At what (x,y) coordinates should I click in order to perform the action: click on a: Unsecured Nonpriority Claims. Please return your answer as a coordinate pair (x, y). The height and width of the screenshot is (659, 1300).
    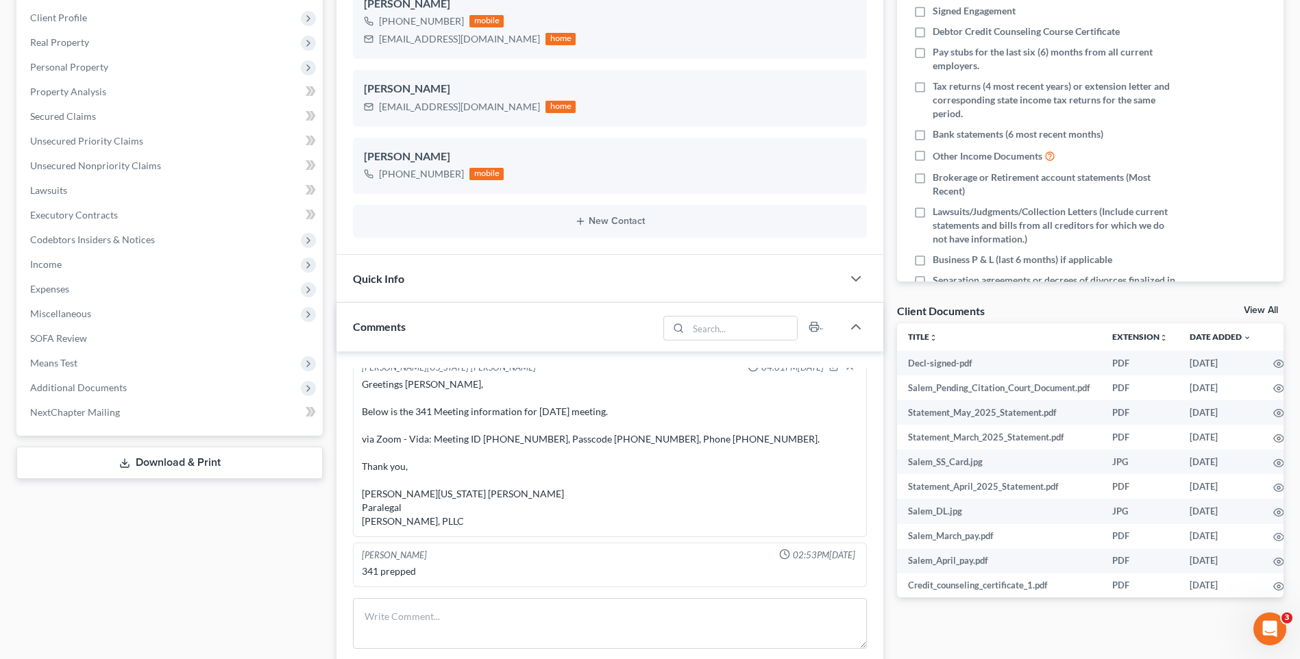
    Looking at the image, I should click on (171, 166).